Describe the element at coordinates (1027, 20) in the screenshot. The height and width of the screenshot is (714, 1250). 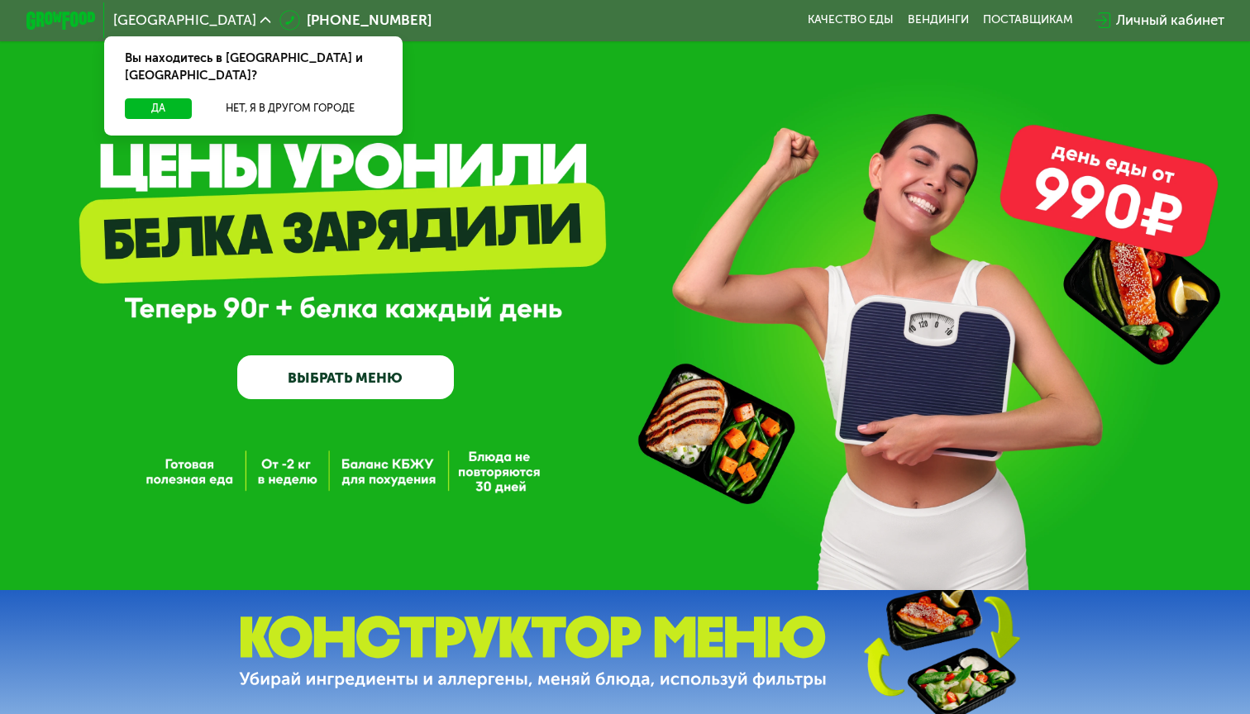
I see `div: поставщикам` at that location.